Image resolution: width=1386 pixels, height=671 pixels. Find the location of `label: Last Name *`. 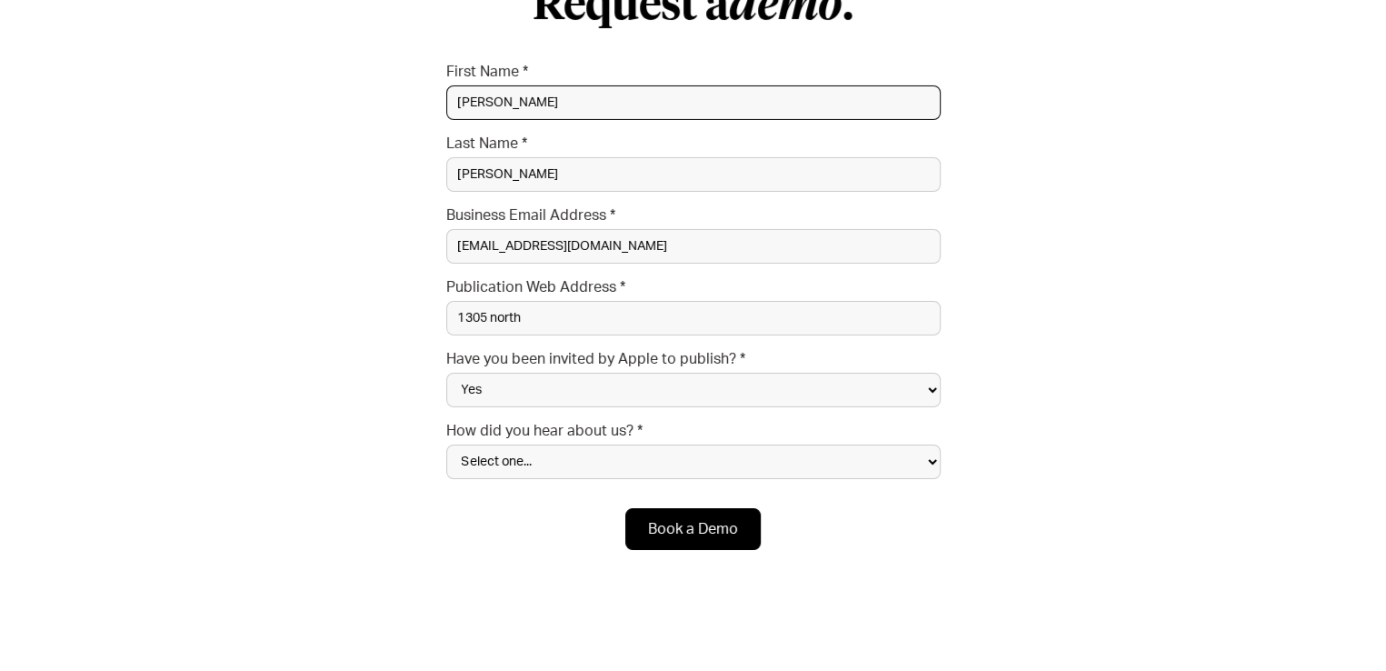

label: Last Name * is located at coordinates (694, 144).